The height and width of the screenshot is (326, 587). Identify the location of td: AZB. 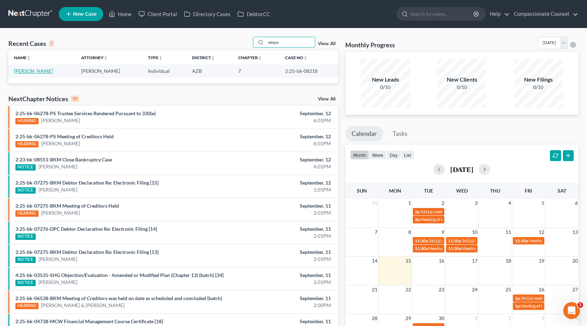
(209, 71).